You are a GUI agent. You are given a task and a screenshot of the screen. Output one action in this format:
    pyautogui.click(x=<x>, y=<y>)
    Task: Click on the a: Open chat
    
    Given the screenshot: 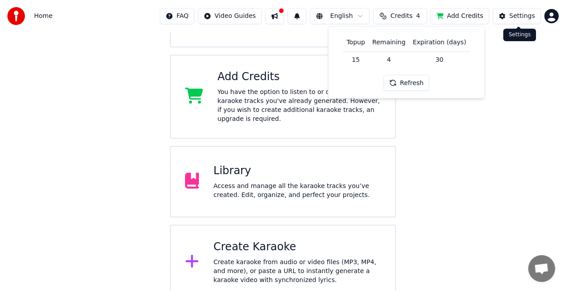 What is the action you would take?
    pyautogui.click(x=542, y=269)
    